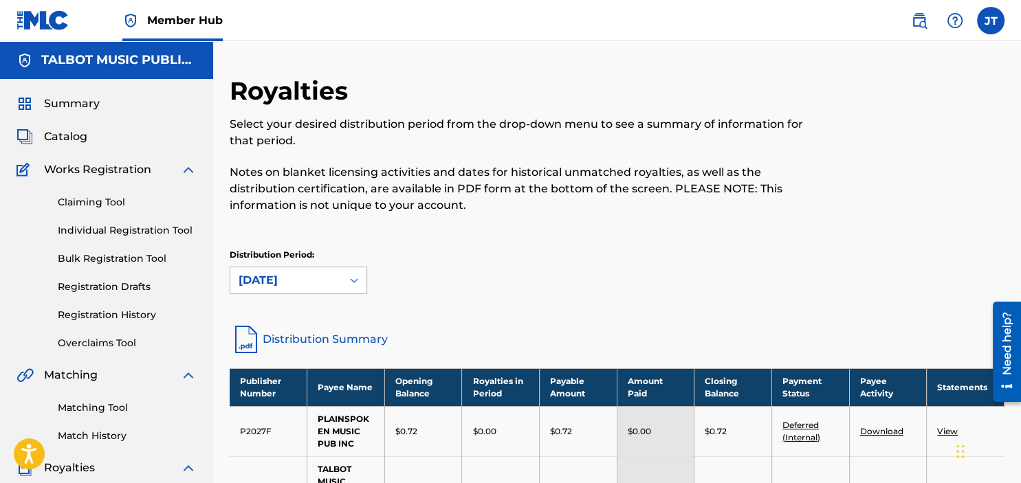 This screenshot has width=1021, height=483. What do you see at coordinates (25, 170) in the screenshot?
I see `img: Works Registration` at bounding box center [25, 170].